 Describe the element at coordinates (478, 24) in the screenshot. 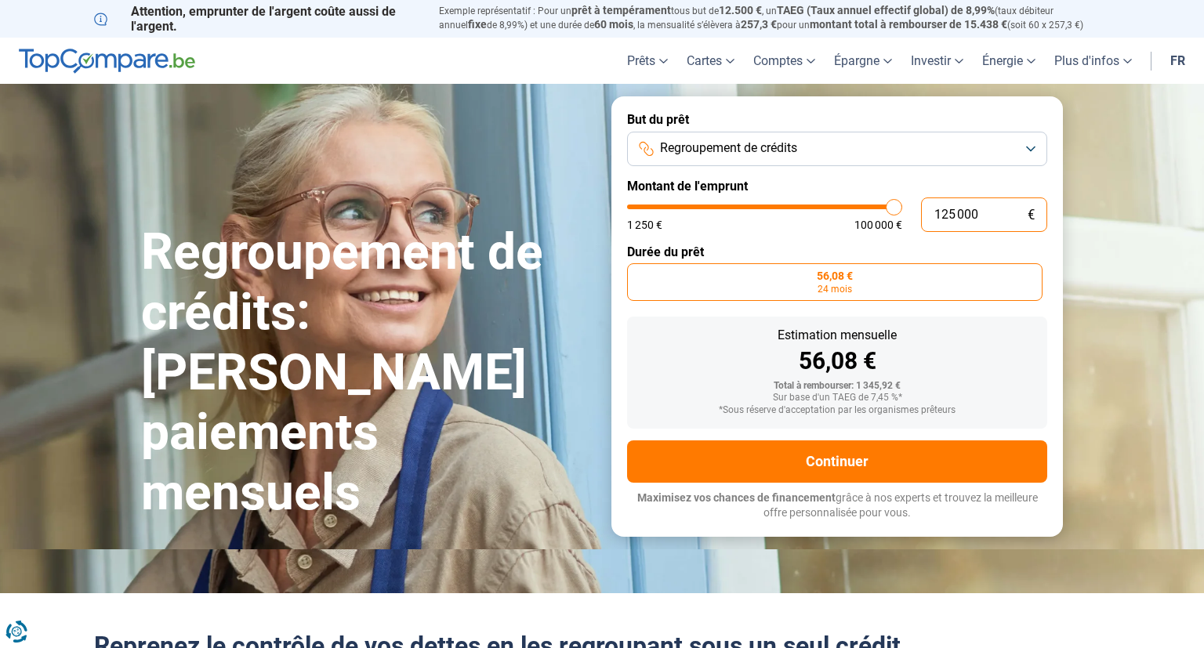

I see `span: fixe` at that location.